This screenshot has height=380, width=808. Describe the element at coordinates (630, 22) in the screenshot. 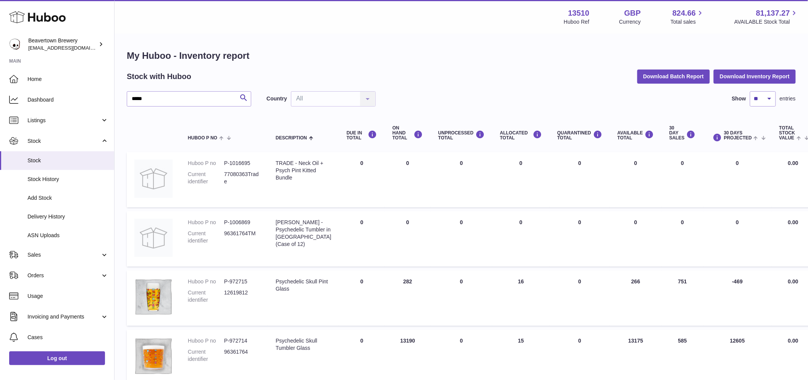

I see `div: Currency` at that location.